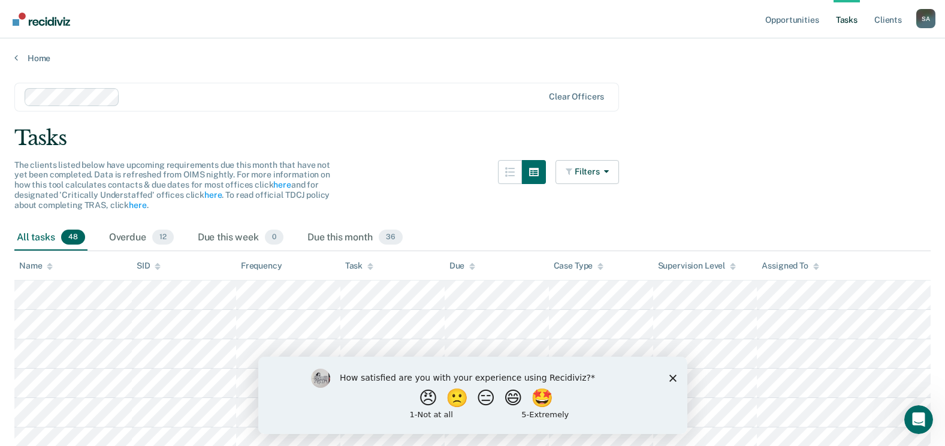 The image size is (945, 446). Describe the element at coordinates (240, 238) in the screenshot. I see `div: Due this week0` at that location.